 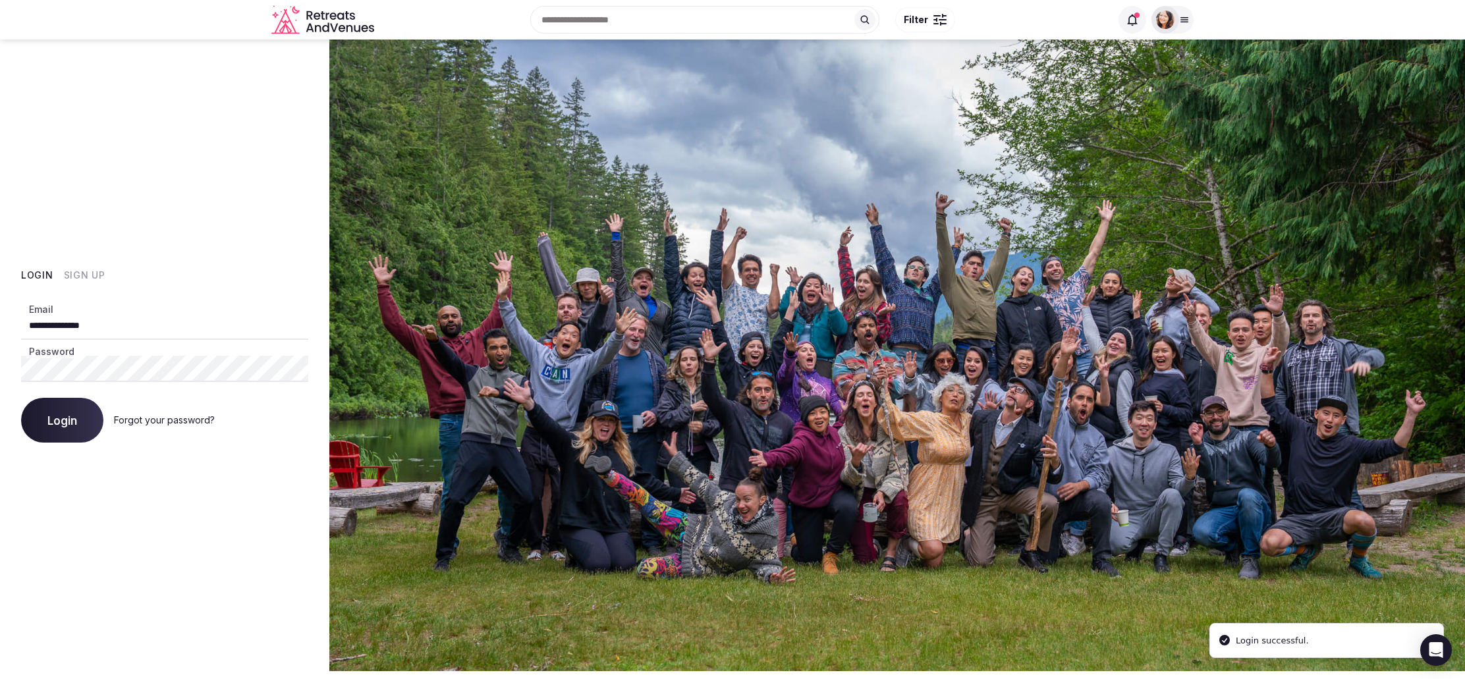 What do you see at coordinates (62, 420) in the screenshot?
I see `span: Login` at bounding box center [62, 420].